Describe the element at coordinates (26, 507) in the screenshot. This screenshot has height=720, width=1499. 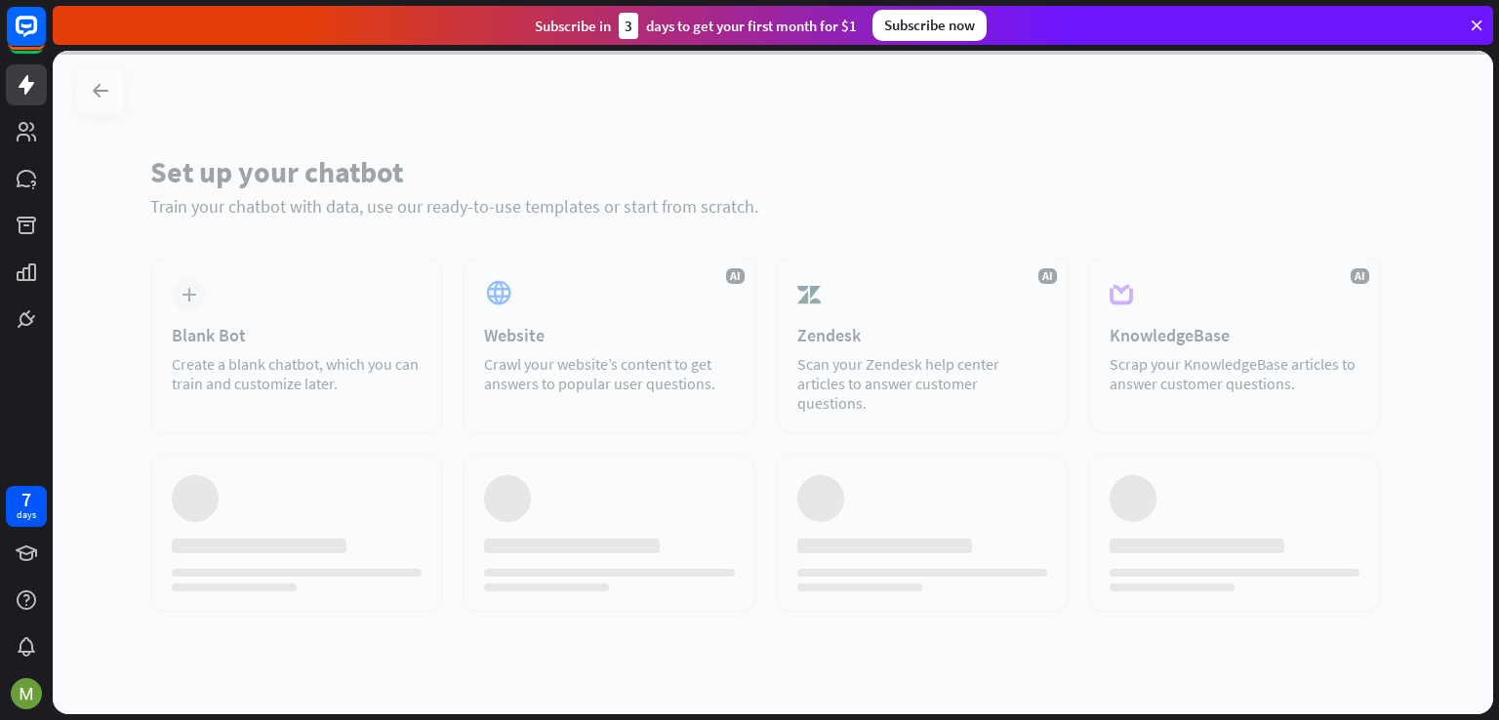
I see `a: 7 days` at that location.